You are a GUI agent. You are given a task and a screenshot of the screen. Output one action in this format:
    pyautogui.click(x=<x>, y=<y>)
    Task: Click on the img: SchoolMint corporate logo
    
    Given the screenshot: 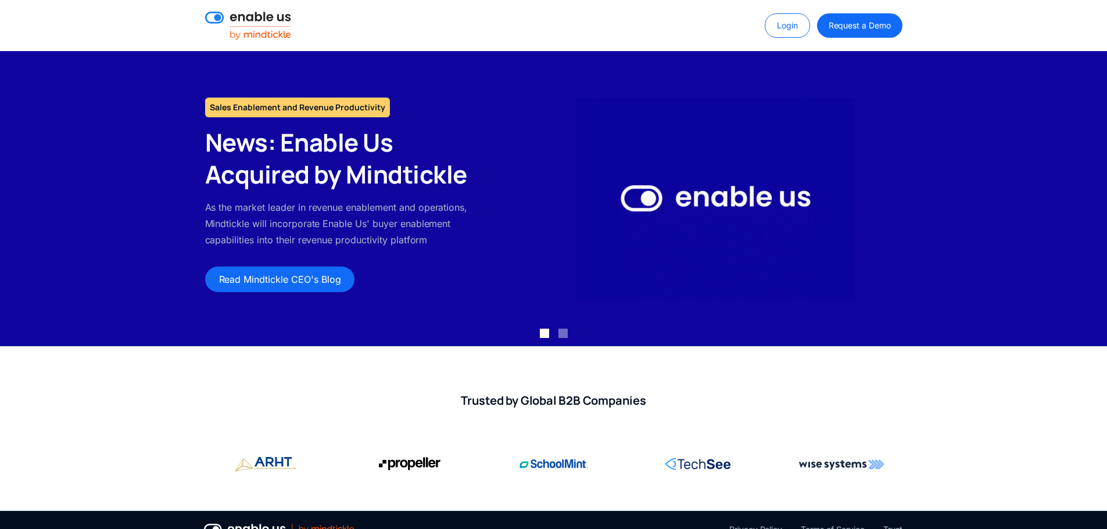 What is the action you would take?
    pyautogui.click(x=554, y=464)
    